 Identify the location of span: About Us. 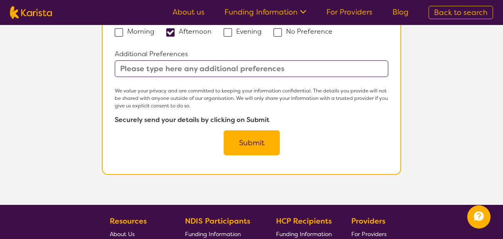
(122, 234).